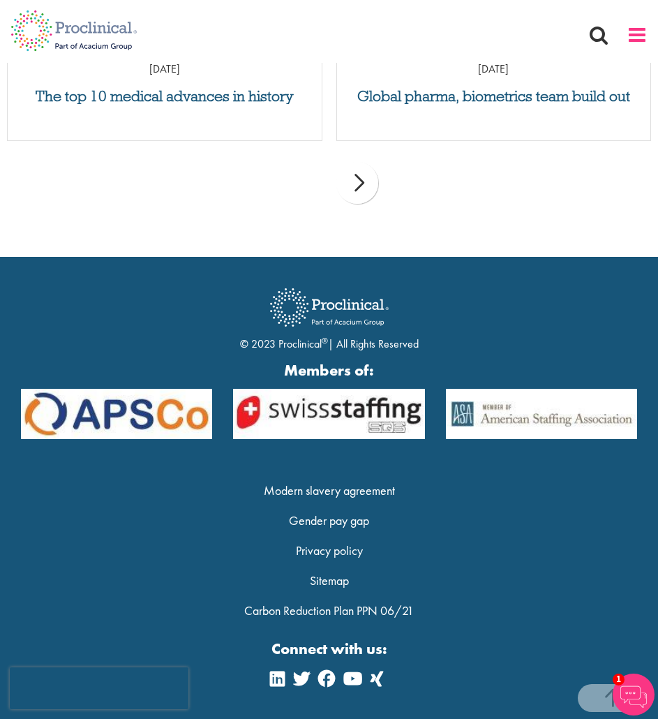 The image size is (658, 719). I want to click on img: Chatbot, so click(634, 695).